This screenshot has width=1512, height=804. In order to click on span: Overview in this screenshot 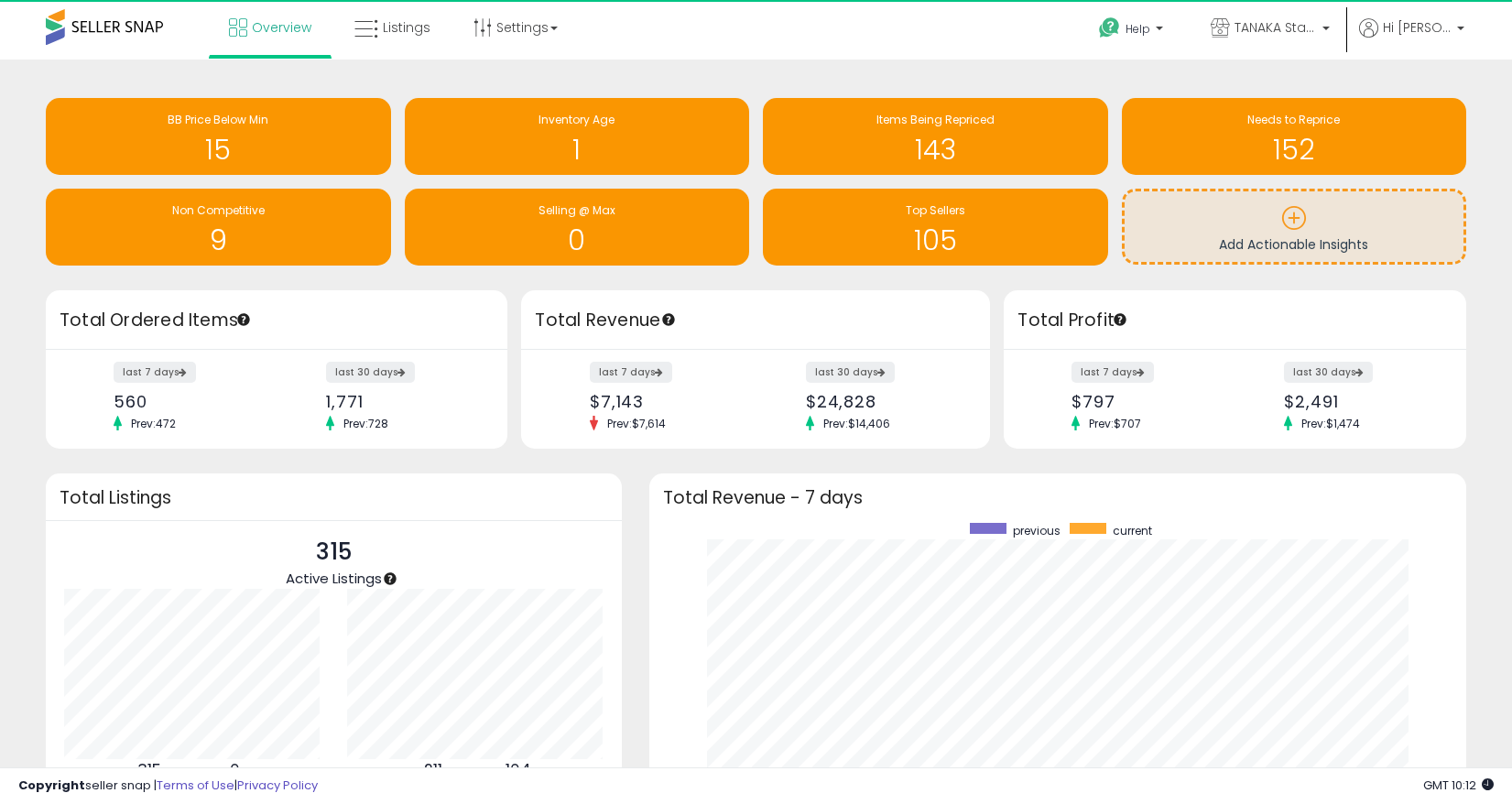, I will do `click(281, 28)`.